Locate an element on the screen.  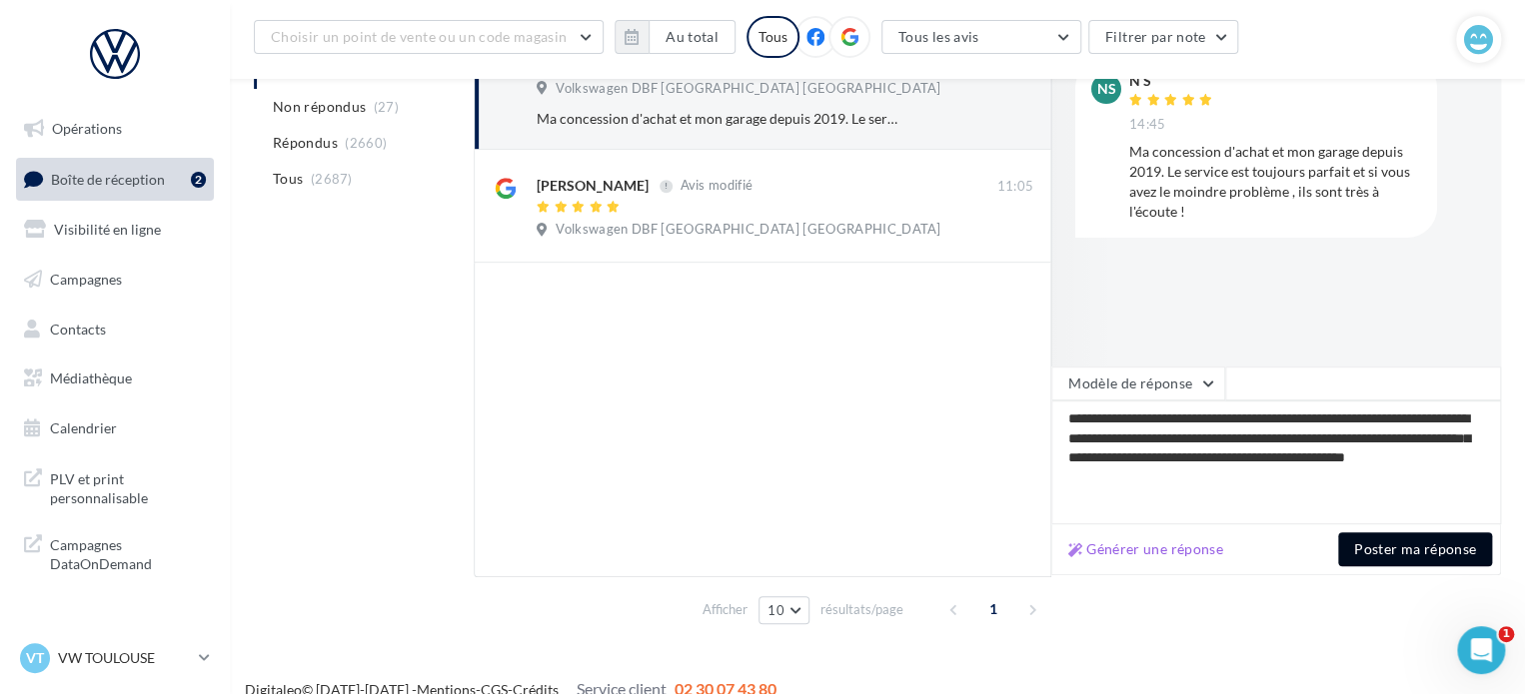
a: Visibilité en ligne is located at coordinates (115, 230).